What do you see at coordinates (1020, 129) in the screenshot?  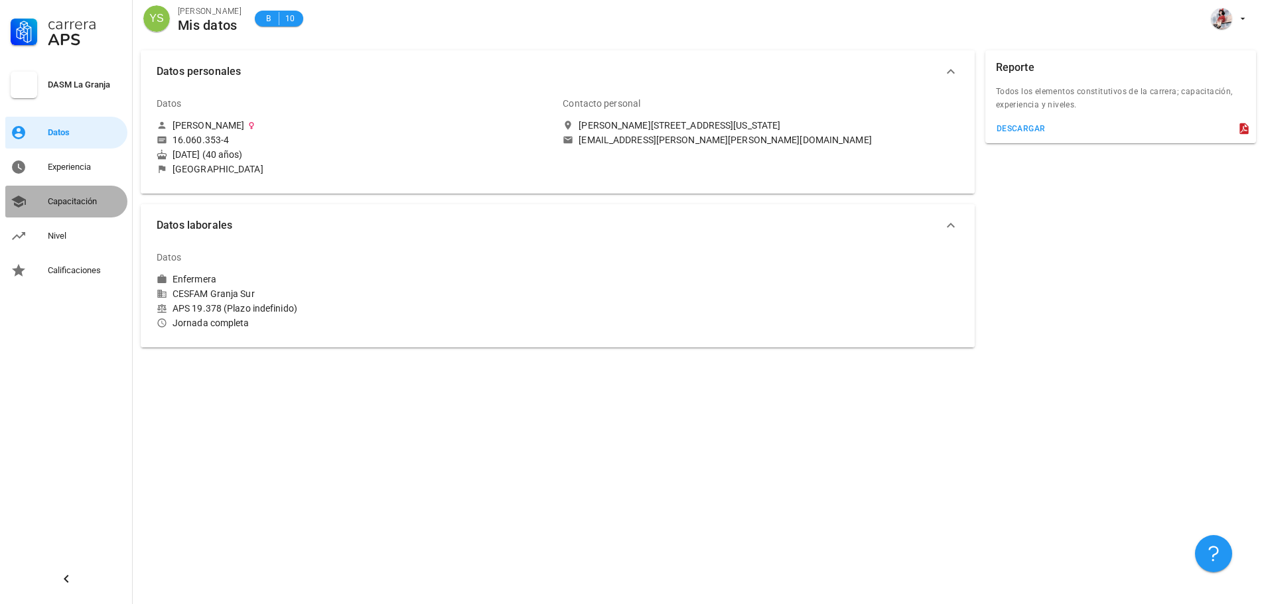 I see `div: descargar` at bounding box center [1020, 129].